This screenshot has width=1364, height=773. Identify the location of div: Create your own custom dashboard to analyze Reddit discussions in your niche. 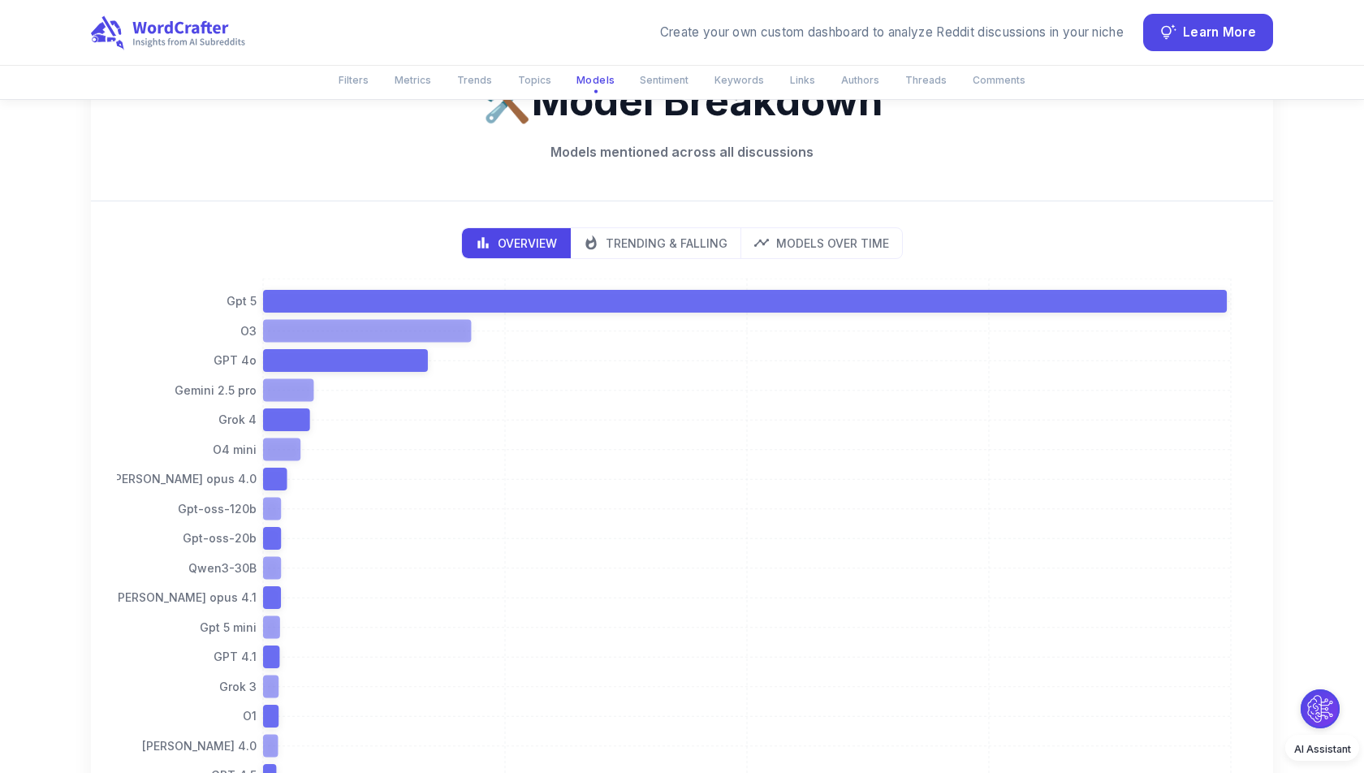
(891, 32).